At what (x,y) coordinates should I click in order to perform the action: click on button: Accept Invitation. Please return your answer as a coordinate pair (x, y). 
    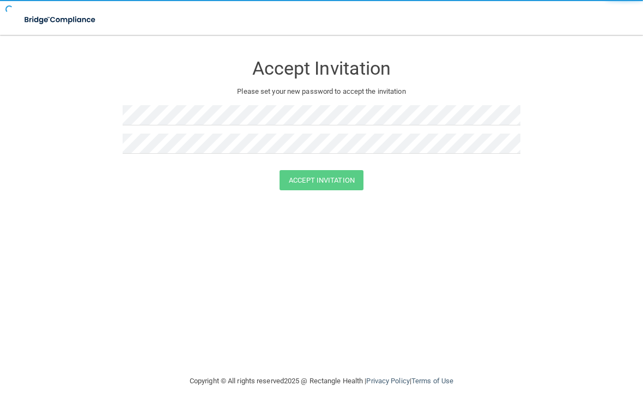
    Looking at the image, I should click on (322, 180).